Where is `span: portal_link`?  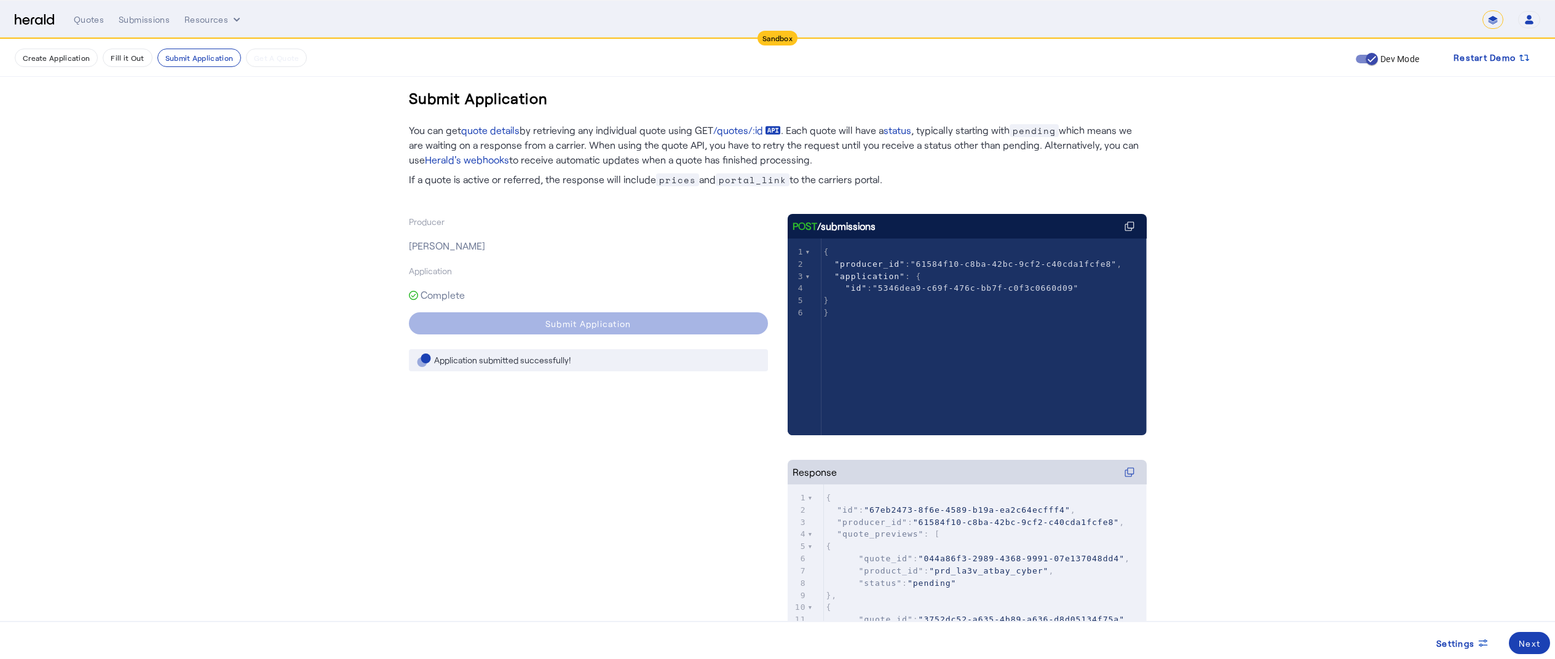
span: portal_link is located at coordinates (753, 180).